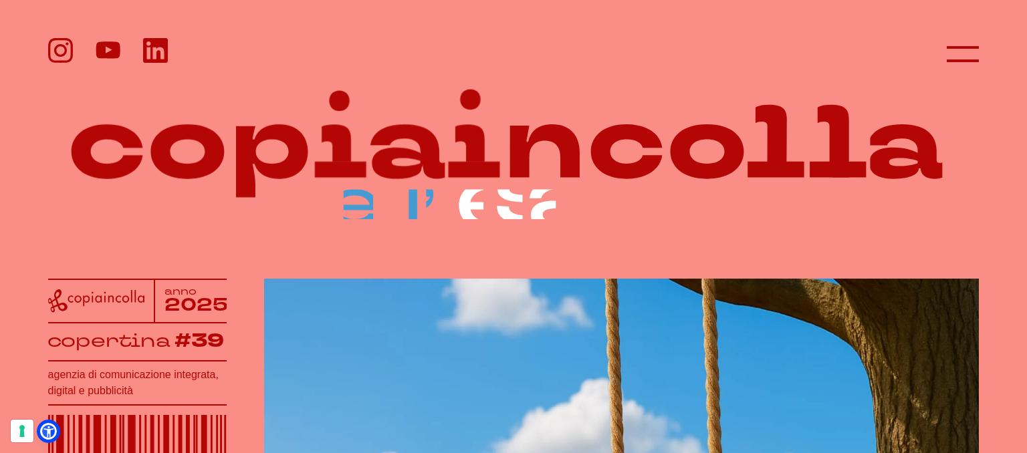 This screenshot has height=453, width=1027. I want to click on h1: agenzia di comunicazione integrata, digital e pubblicità, so click(137, 383).